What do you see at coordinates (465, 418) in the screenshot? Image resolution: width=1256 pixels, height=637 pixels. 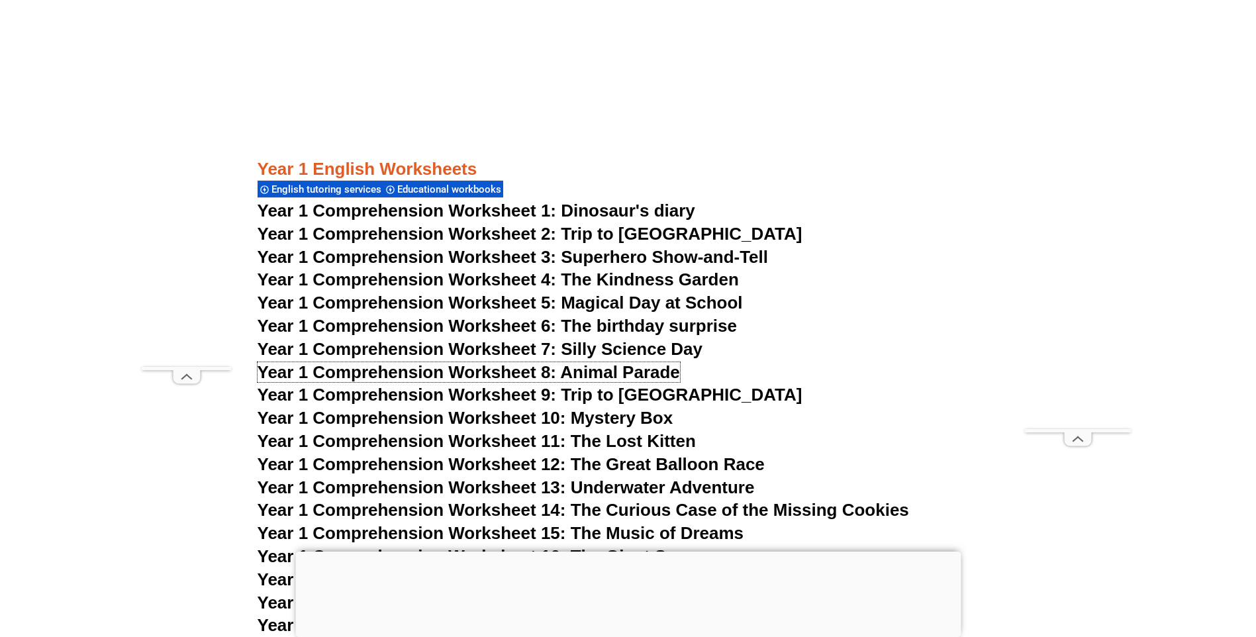 I see `a: Year 1 Comprehension Worksheet 10: Mystery Box` at bounding box center [465, 418].